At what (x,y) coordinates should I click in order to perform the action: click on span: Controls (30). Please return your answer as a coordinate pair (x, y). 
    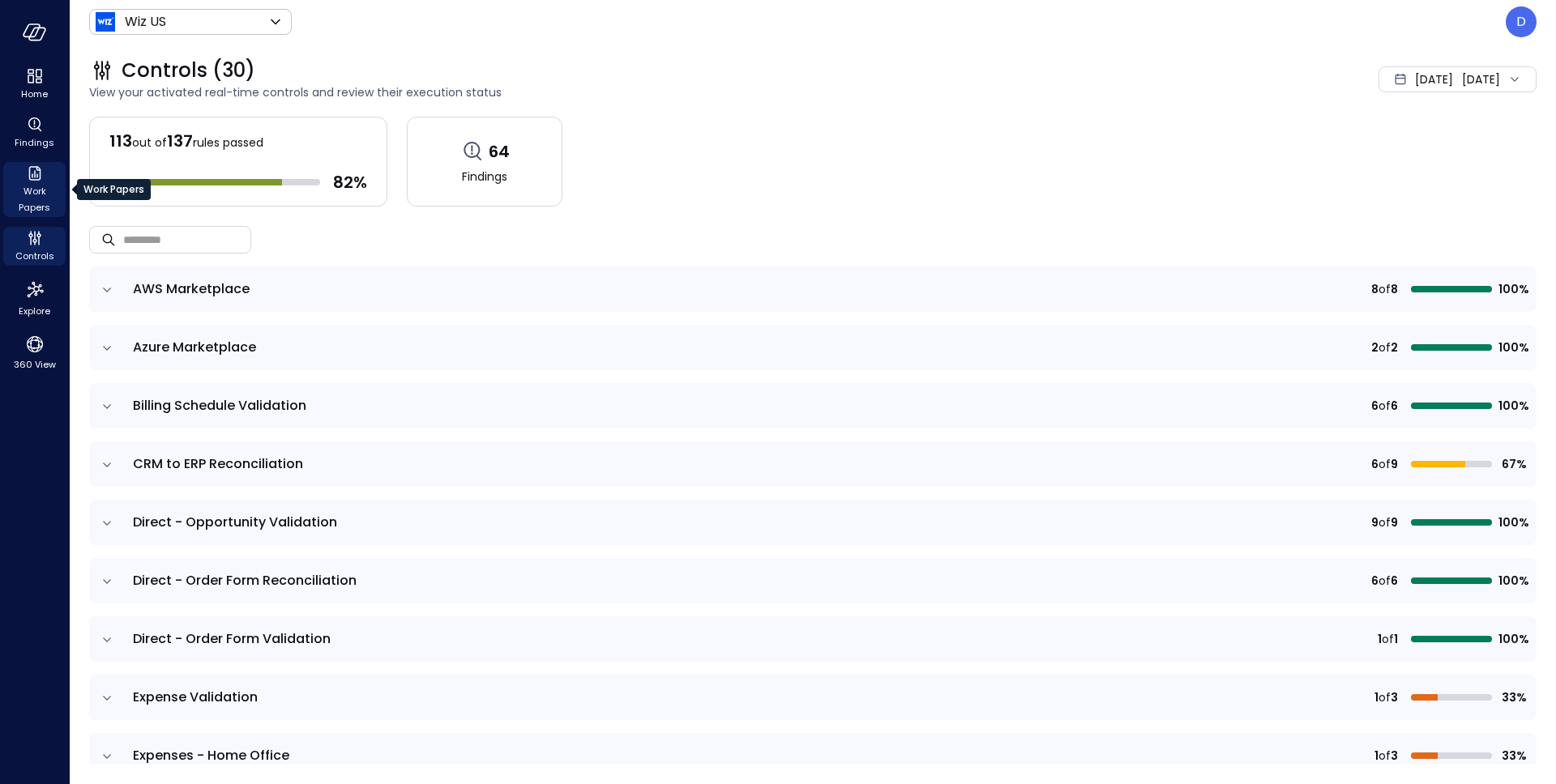
    Looking at the image, I should click on (188, 70).